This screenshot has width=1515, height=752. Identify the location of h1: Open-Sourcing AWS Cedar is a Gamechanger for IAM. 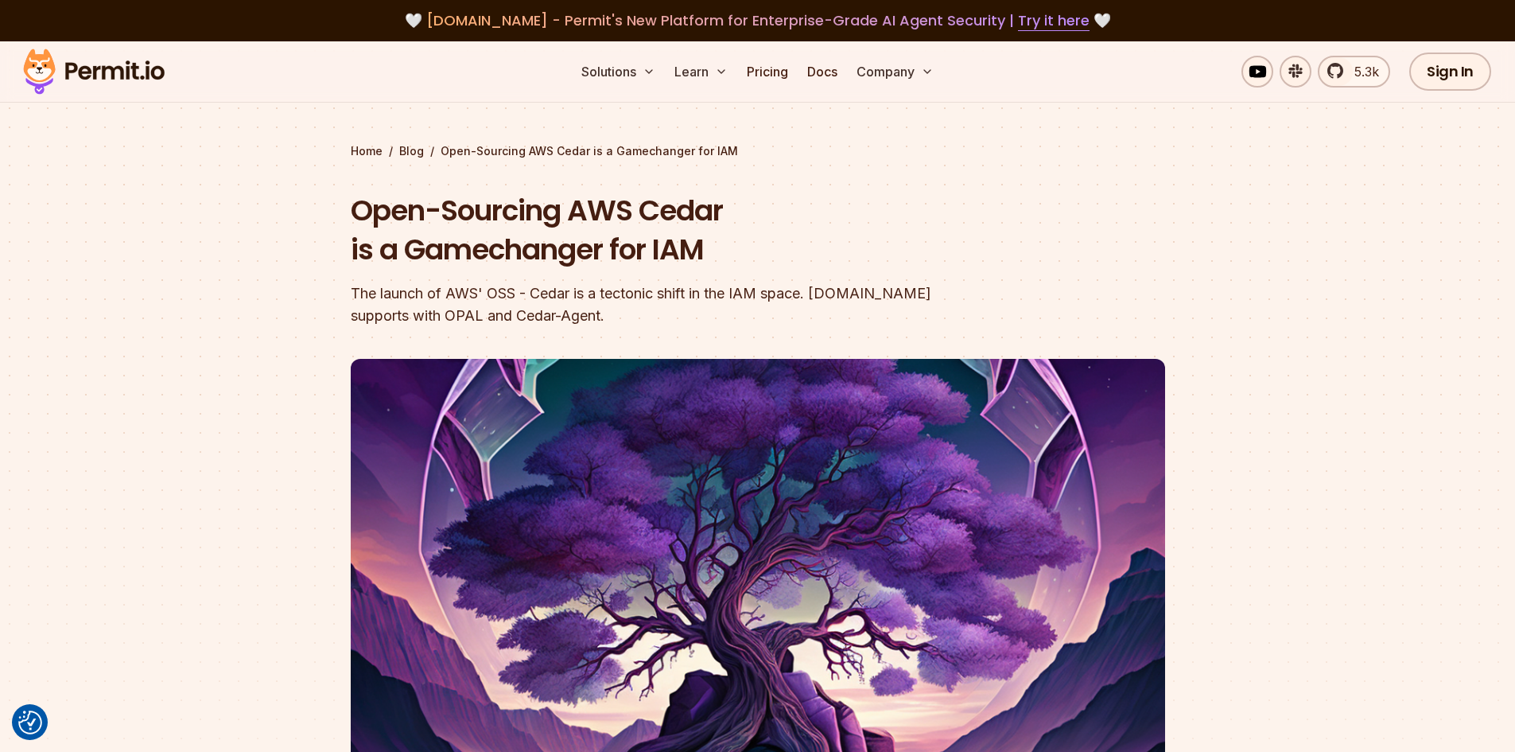
(656, 230).